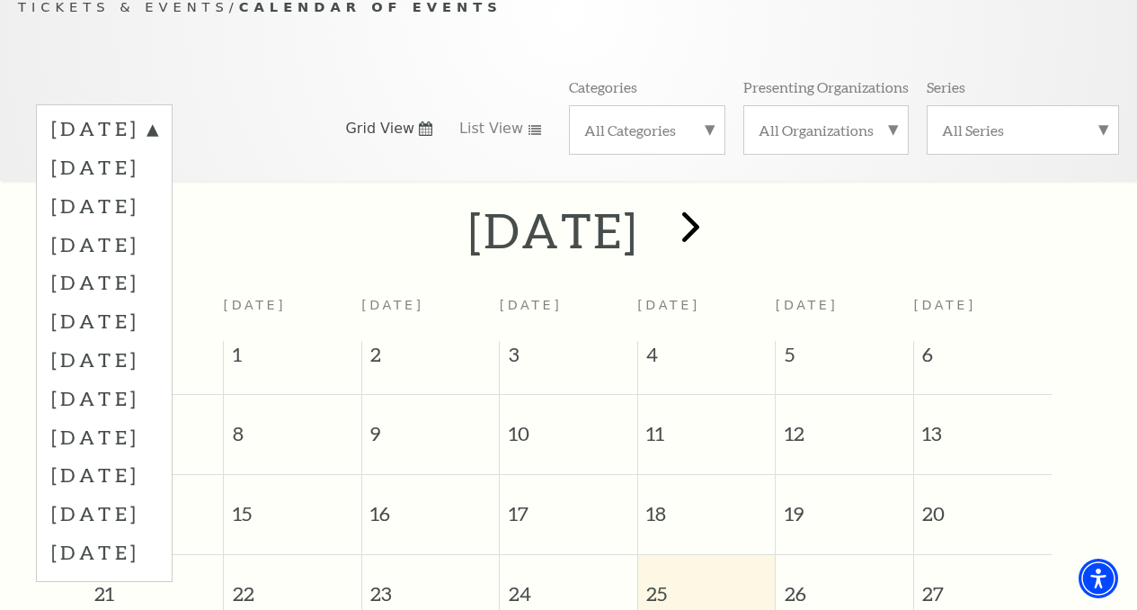 This screenshot has width=1137, height=610. I want to click on span: 8, so click(292, 425).